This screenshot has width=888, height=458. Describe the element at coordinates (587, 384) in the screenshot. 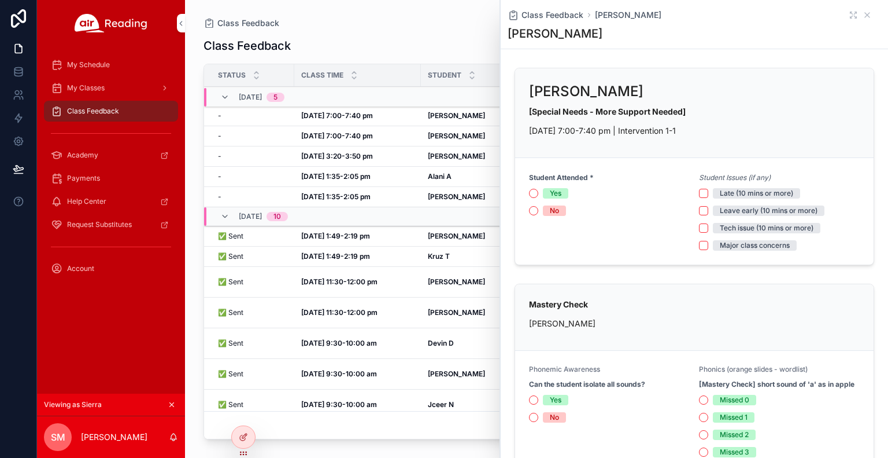

I see `strong: Can the student isolate all sounds?` at that location.